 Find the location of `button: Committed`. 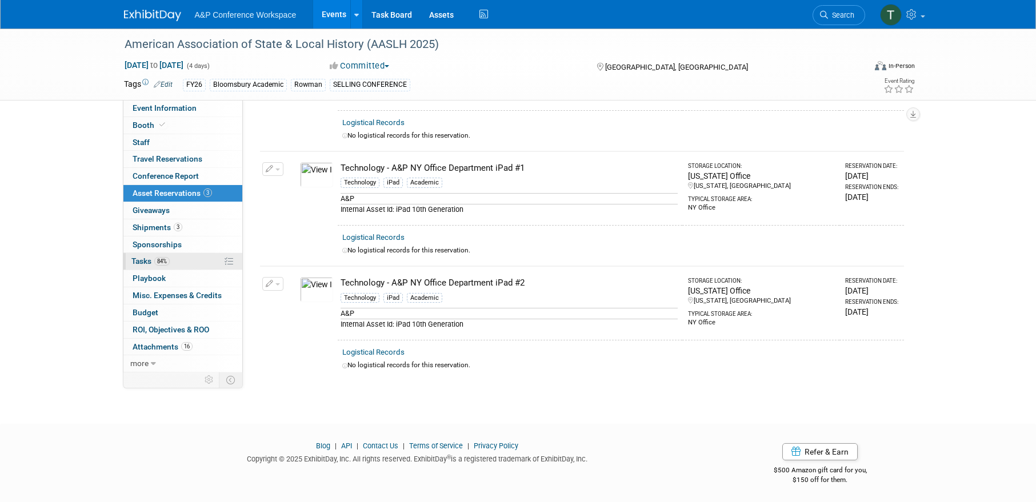

button: Committed is located at coordinates (359, 66).